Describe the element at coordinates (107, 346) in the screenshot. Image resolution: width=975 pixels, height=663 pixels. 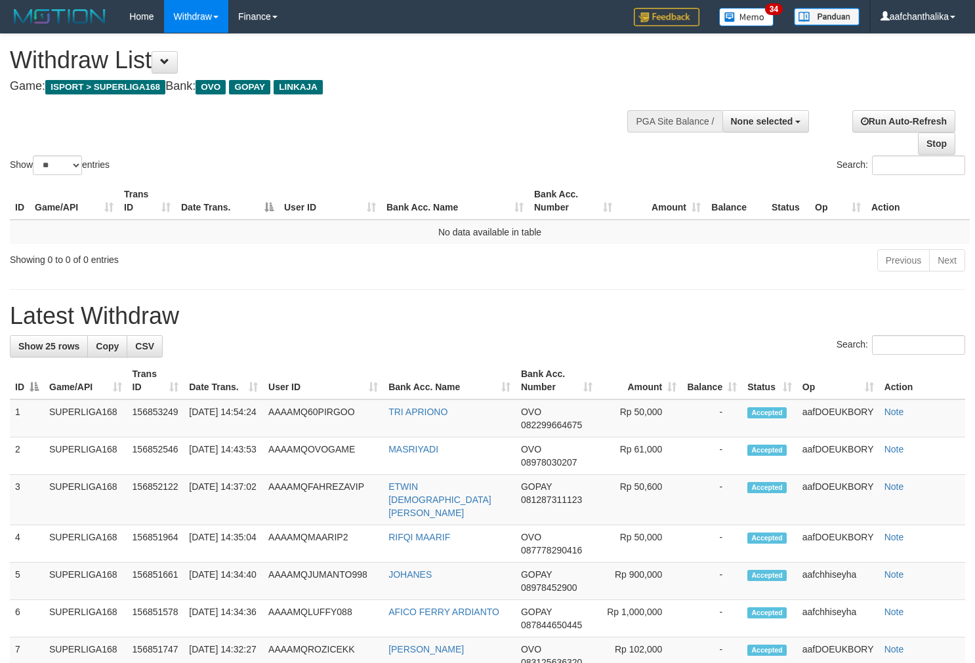
I see `span: Copy` at that location.